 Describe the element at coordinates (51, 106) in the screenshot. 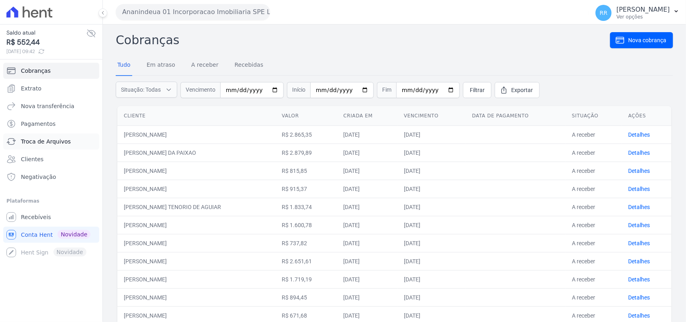

I see `a: Nova transferência` at that location.